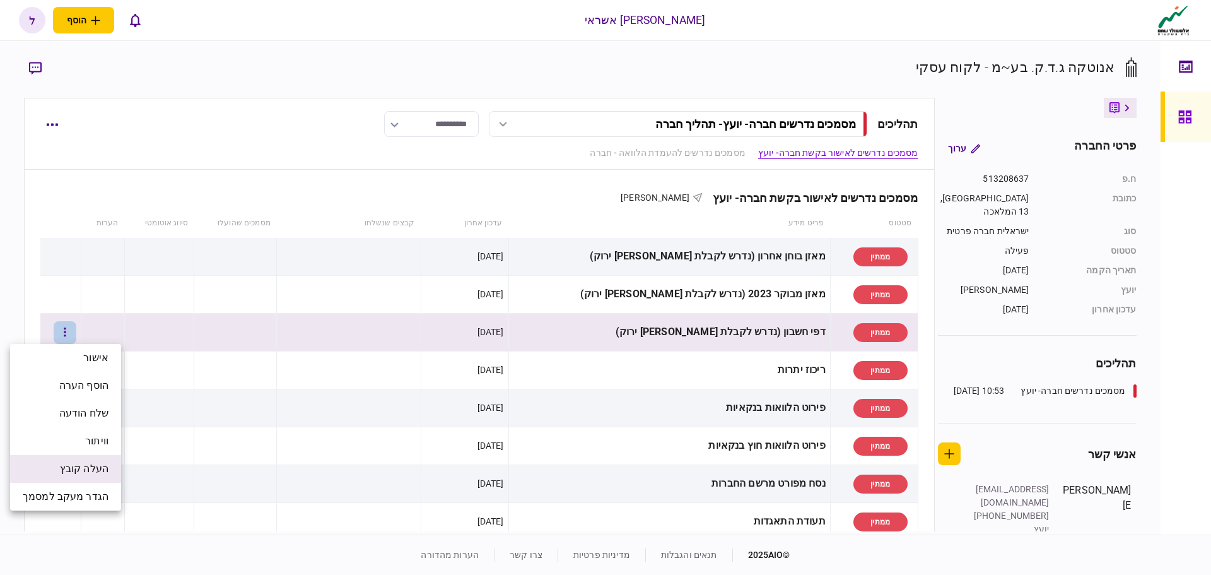 The image size is (1211, 575). What do you see at coordinates (66, 496) in the screenshot?
I see `span: הגדר מעקב למסמך` at bounding box center [66, 496].